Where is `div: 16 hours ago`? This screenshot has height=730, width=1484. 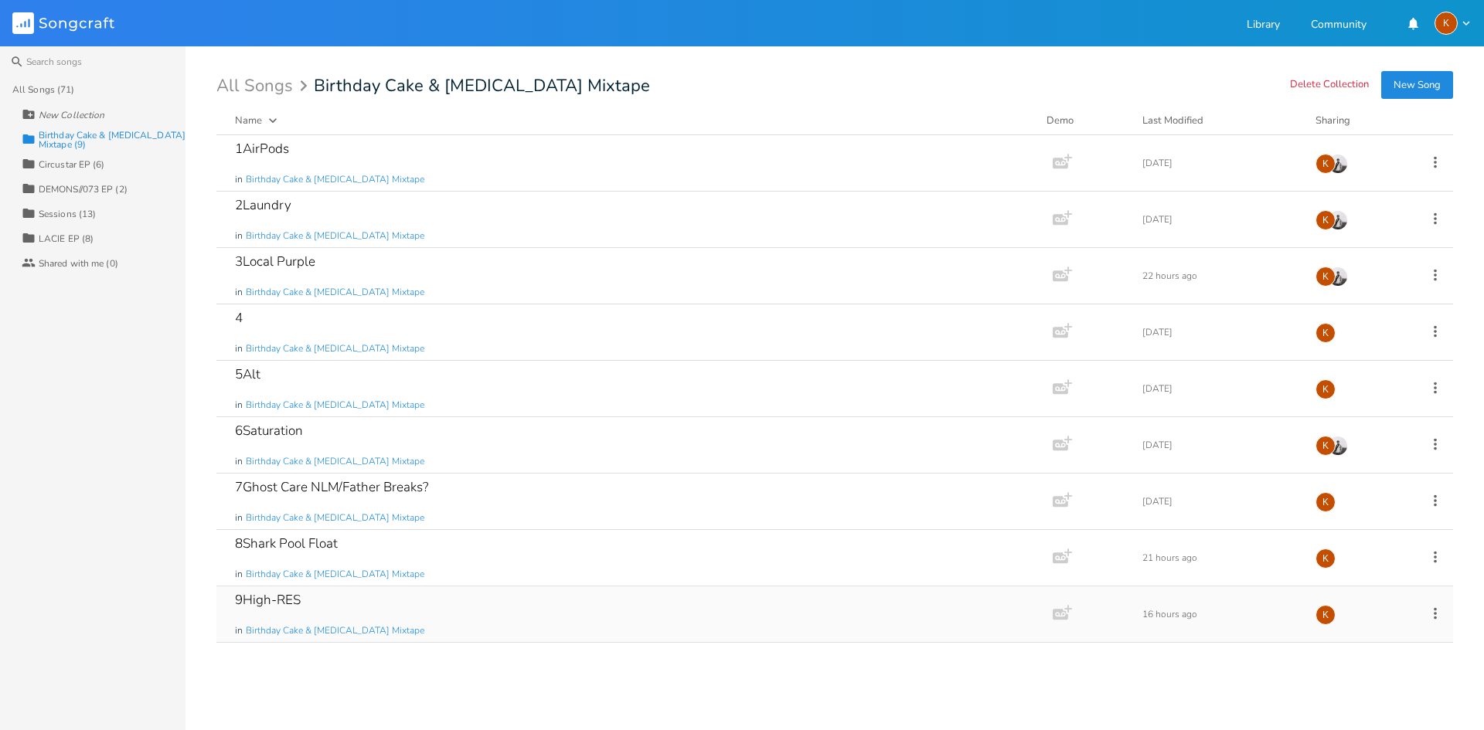
div: 16 hours ago is located at coordinates (1220, 615).